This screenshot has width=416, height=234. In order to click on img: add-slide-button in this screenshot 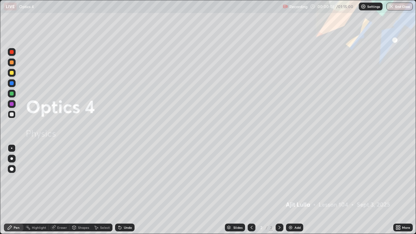, I will do `click(291, 228)`.